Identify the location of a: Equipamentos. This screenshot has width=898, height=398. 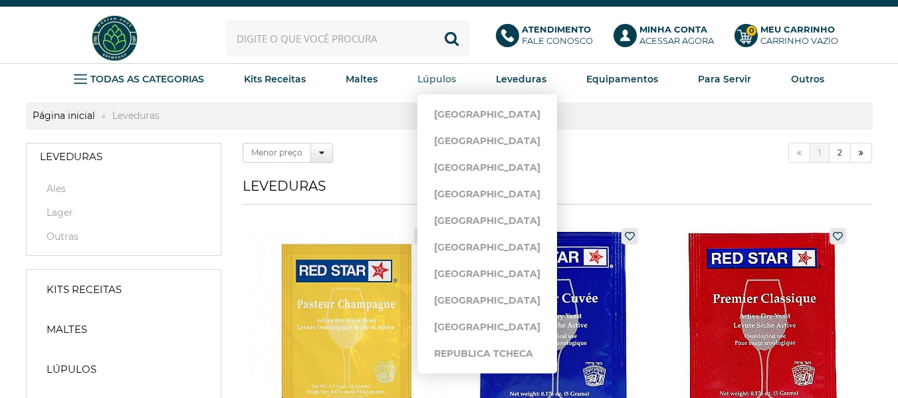
(622, 79).